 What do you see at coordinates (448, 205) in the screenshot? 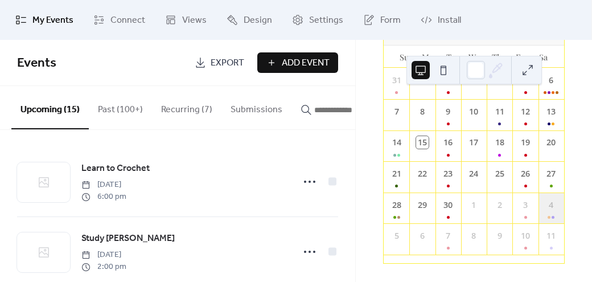
I see `div: 30` at bounding box center [448, 205].